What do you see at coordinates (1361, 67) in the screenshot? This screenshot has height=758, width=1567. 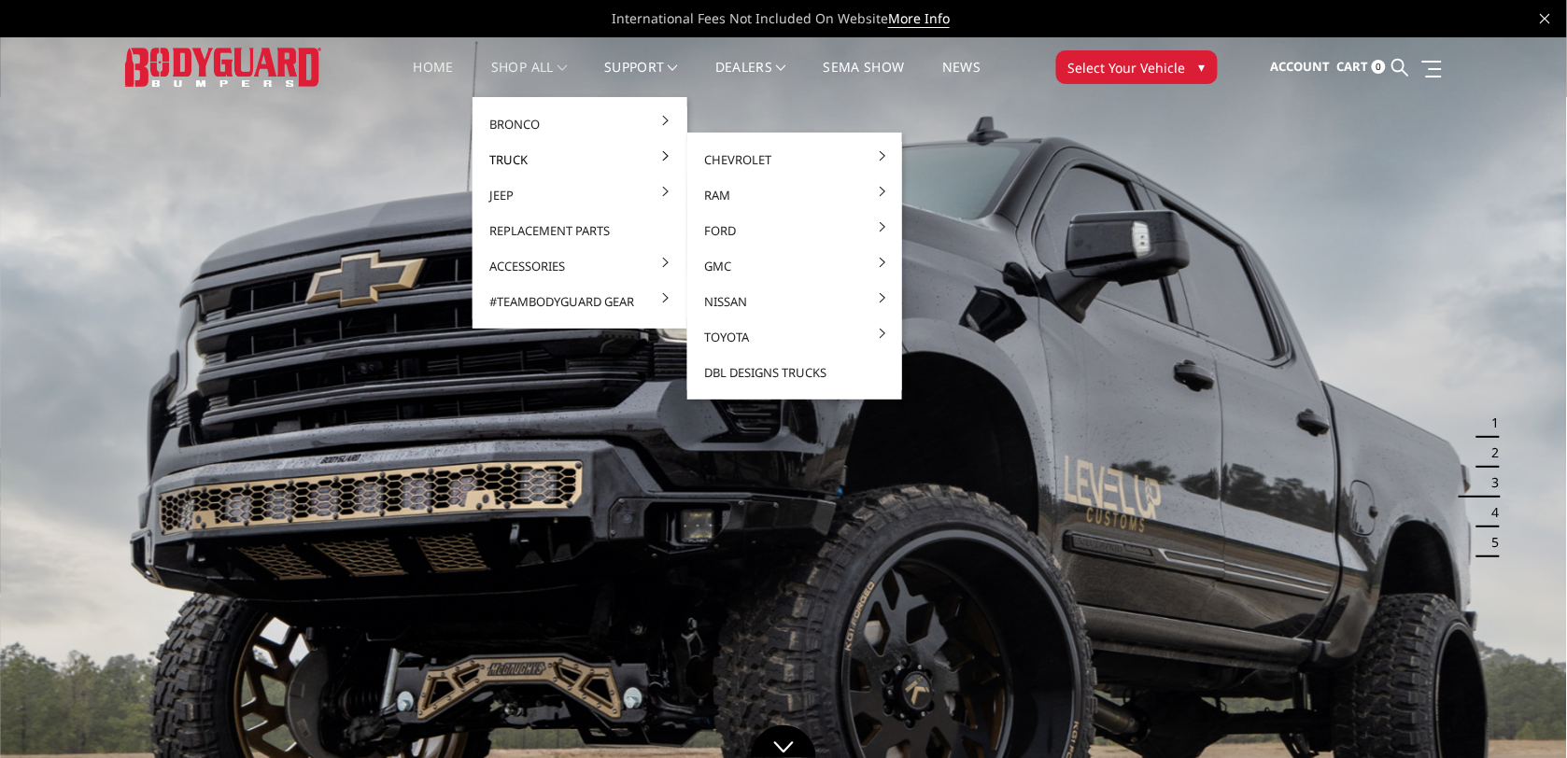 I see `a: Cart 0` at bounding box center [1361, 67].